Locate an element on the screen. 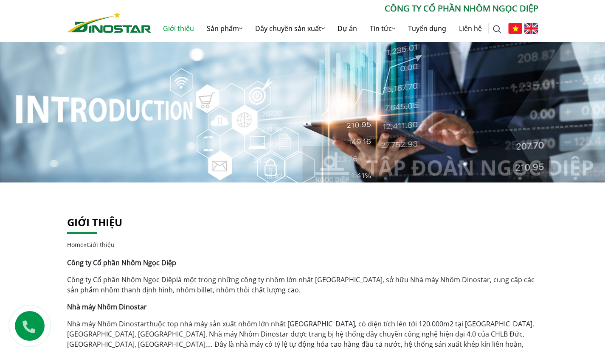 This screenshot has width=605, height=348. a: Dự án is located at coordinates (347, 28).